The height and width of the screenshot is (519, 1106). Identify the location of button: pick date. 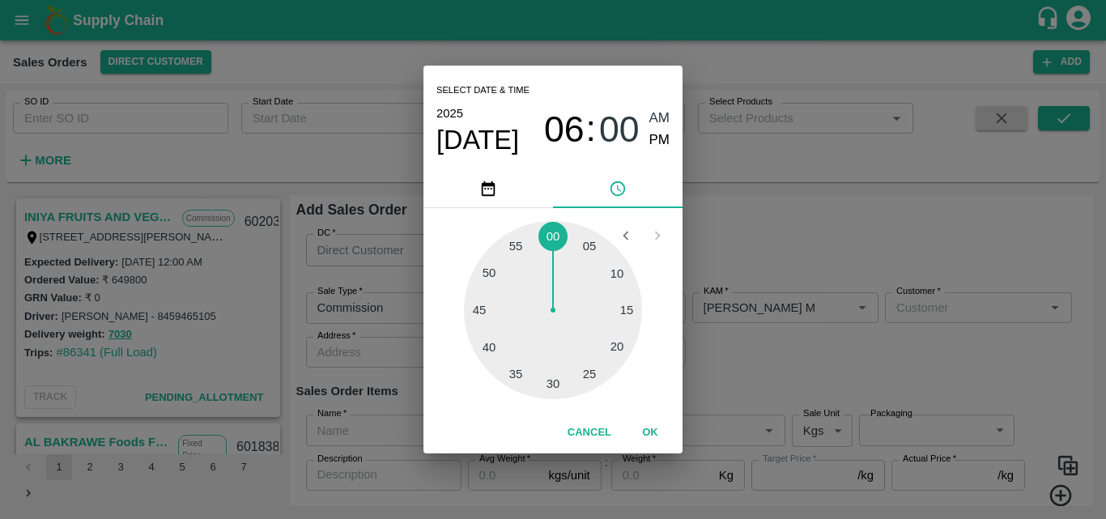
(488, 189).